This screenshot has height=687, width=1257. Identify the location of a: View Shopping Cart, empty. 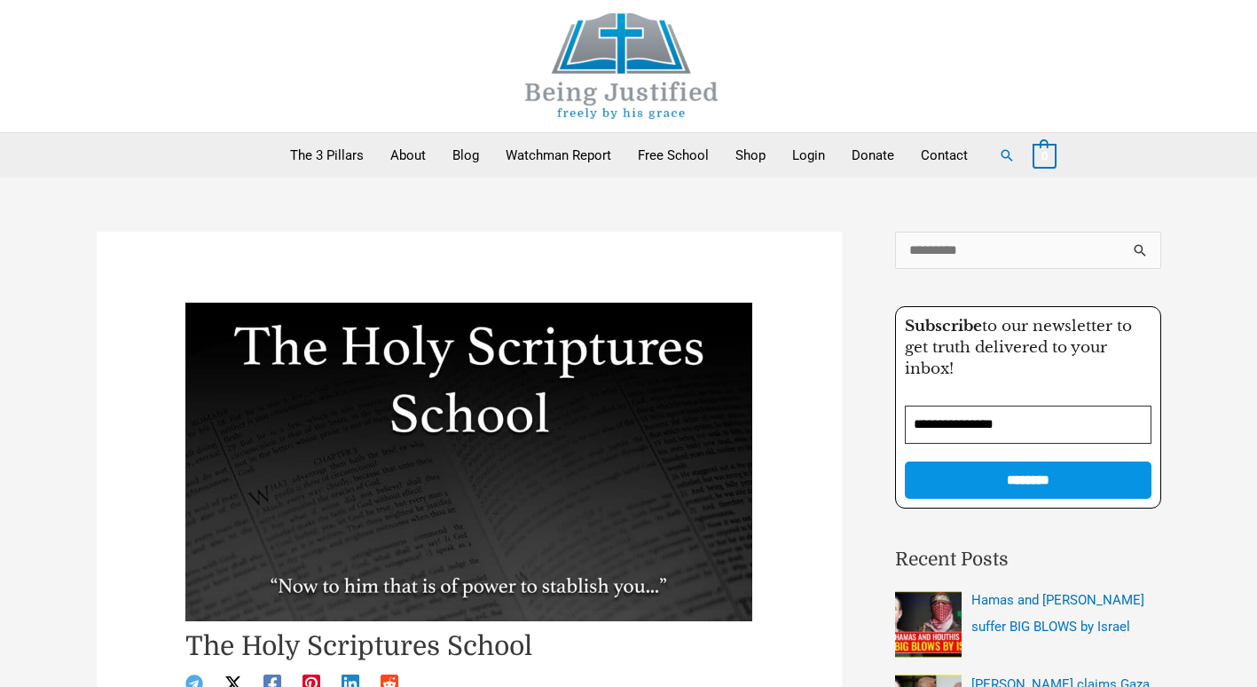
(1044, 155).